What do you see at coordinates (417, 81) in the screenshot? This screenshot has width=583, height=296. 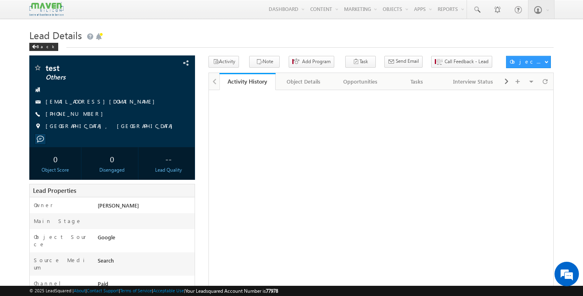 I see `div: Tasks` at bounding box center [417, 81].